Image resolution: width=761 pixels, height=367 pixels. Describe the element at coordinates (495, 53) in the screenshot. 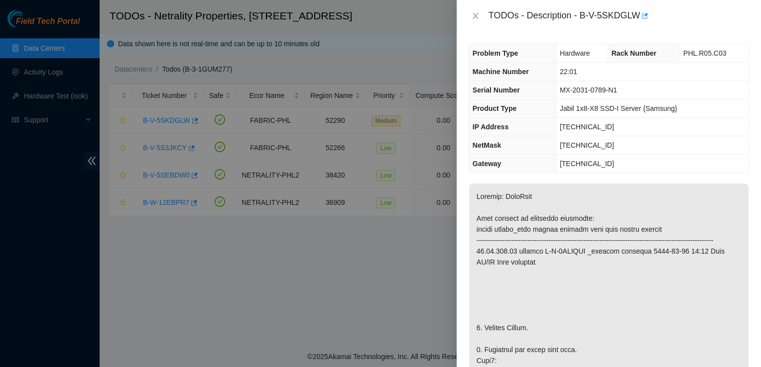

I see `span: Problem Type` at that location.